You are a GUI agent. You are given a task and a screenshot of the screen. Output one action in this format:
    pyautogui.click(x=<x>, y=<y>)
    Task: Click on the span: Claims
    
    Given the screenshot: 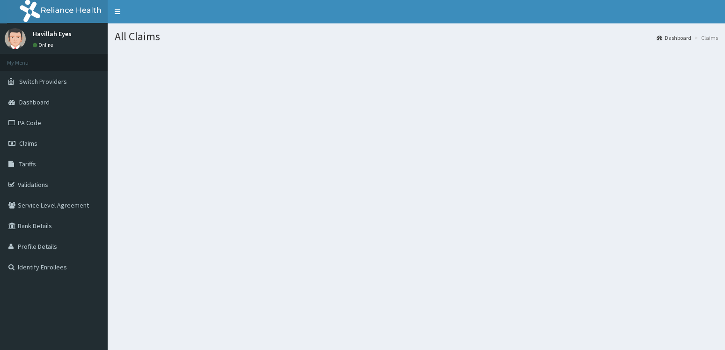 What is the action you would take?
    pyautogui.click(x=28, y=143)
    